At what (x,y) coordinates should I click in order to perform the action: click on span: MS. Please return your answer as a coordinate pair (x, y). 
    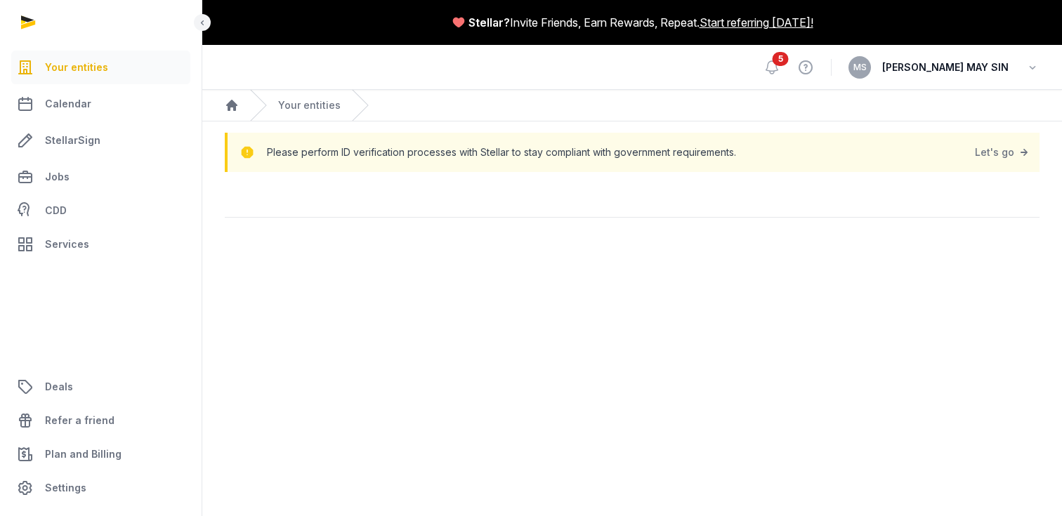
    Looking at the image, I should click on (860, 67).